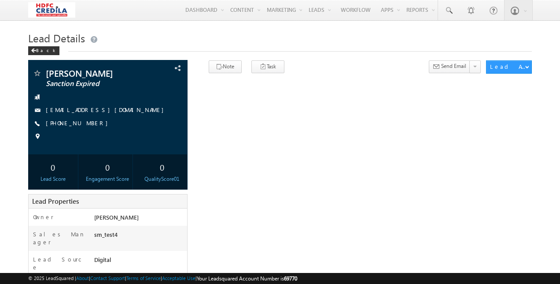  I want to click on a: Back, so click(46, 49).